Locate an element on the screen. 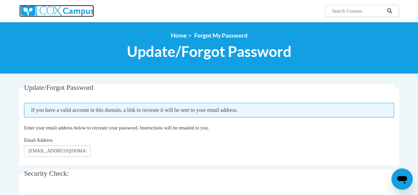 The height and width of the screenshot is (195, 418). span: Enter your email address below to recreate your password. Instructions will be emailed to you. is located at coordinates (116, 128).